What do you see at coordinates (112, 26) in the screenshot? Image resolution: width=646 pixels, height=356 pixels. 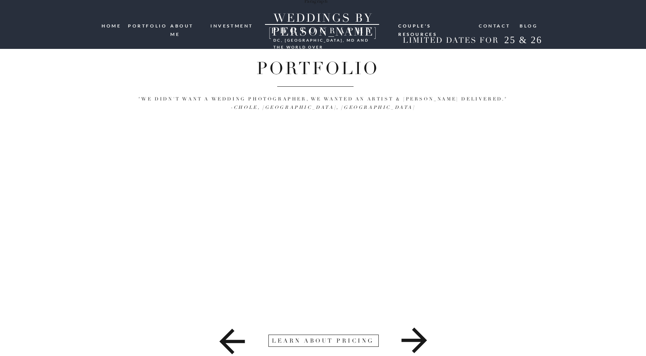 I see `a: HOME` at bounding box center [112, 26].